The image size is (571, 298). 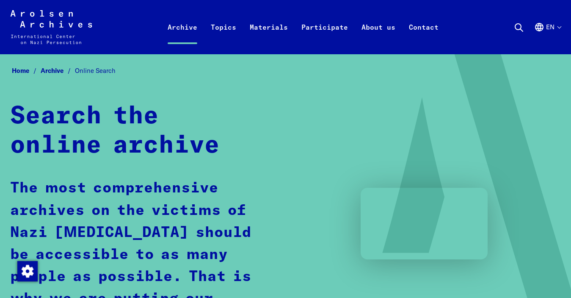 What do you see at coordinates (424, 37) in the screenshot?
I see `a: Contact` at bounding box center [424, 37].